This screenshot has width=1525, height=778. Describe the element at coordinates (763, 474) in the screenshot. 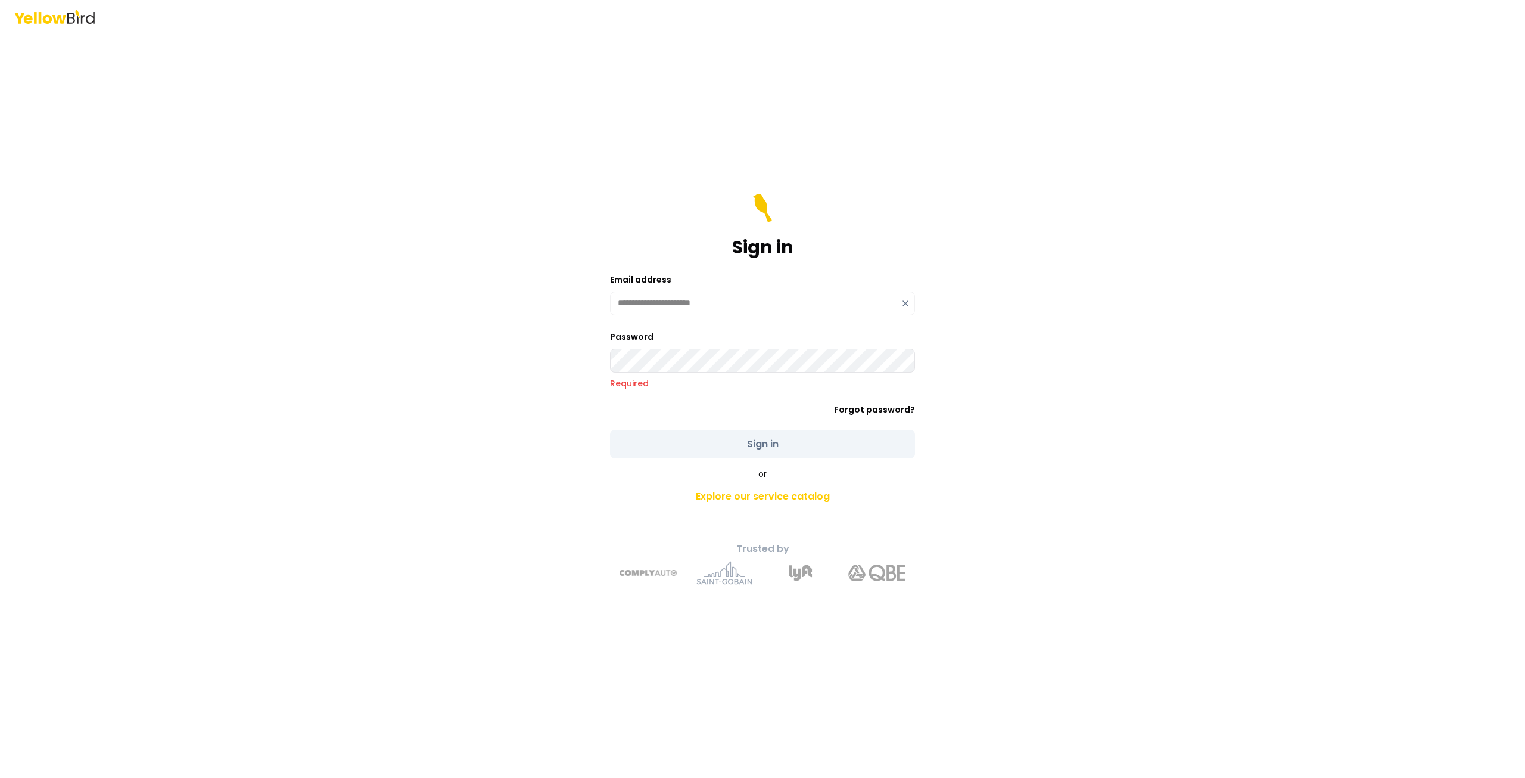

I see `span: or` at that location.